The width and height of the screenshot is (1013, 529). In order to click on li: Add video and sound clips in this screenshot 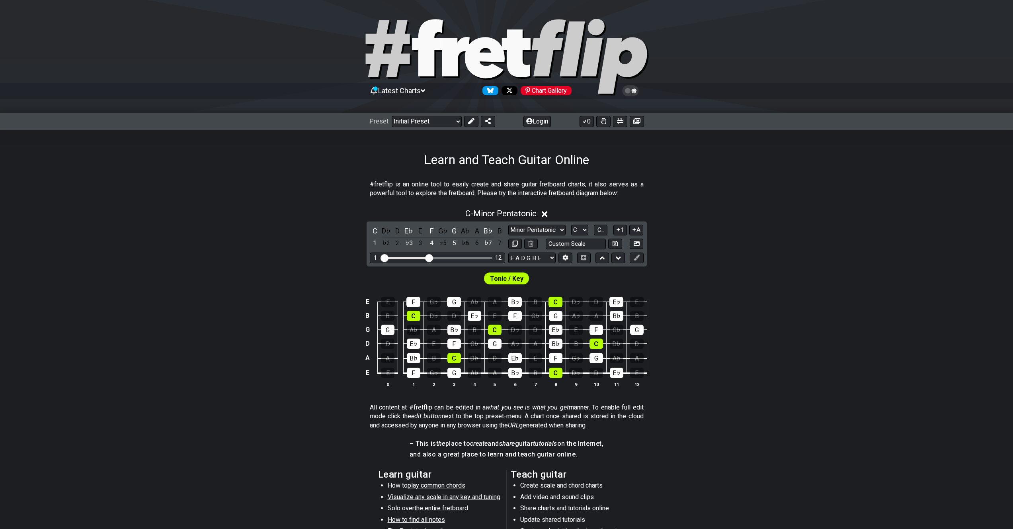, I will do `click(577, 498)`.